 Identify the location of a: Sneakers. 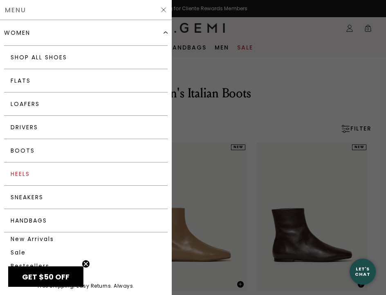
(86, 197).